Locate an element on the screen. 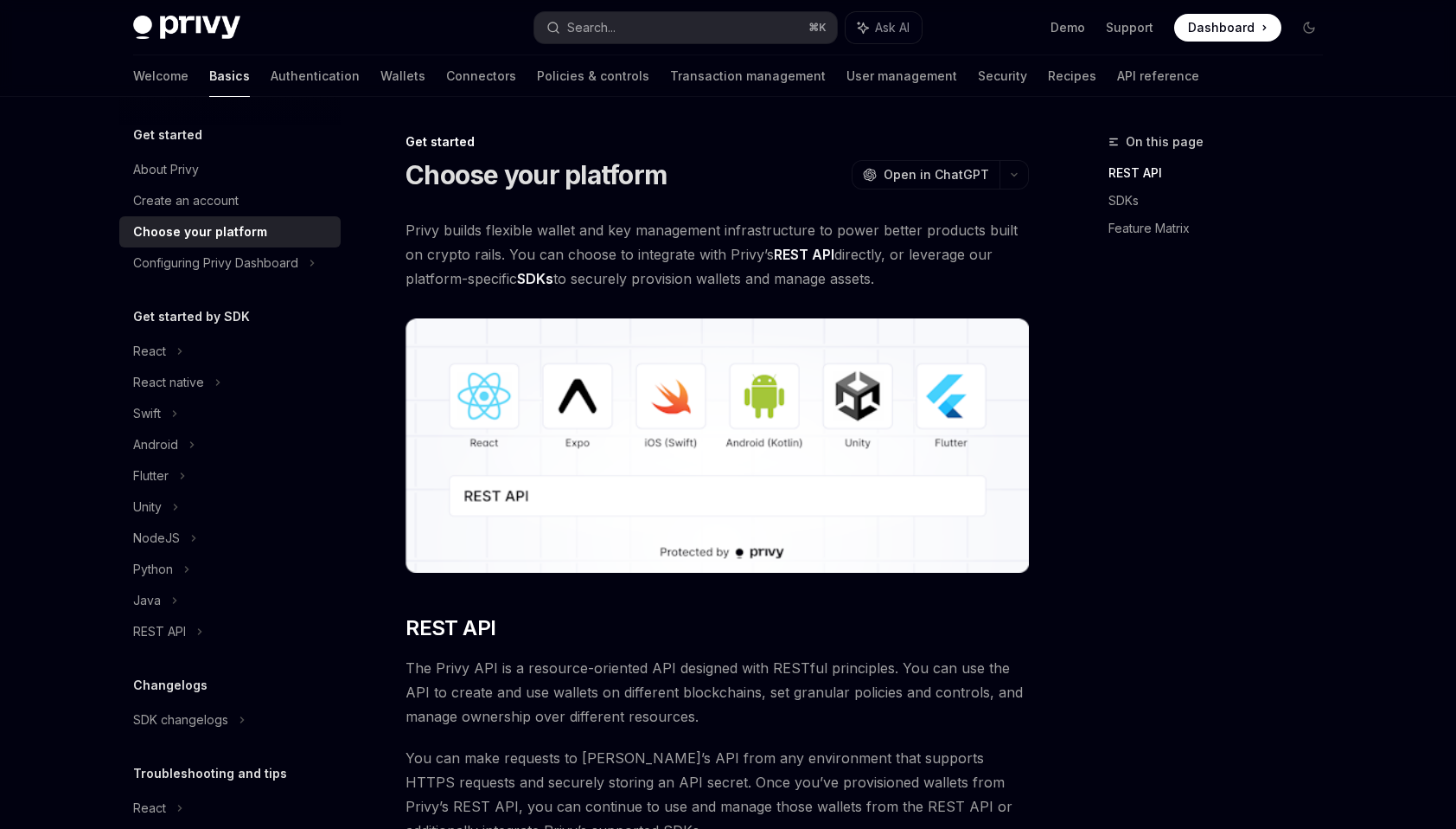 The width and height of the screenshot is (1456, 829). button: Search...⌘K is located at coordinates (686, 28).